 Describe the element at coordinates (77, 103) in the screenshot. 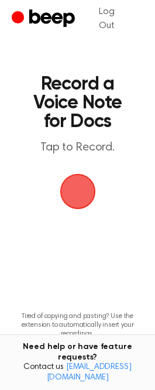

I see `h1: Record a Voice Note for Docs` at that location.